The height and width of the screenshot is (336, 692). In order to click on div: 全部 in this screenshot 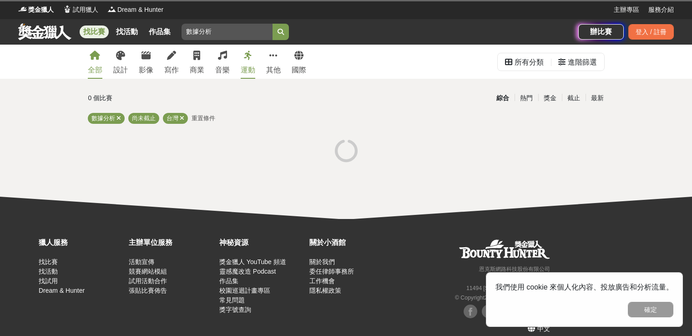, I will do `click(95, 70)`.